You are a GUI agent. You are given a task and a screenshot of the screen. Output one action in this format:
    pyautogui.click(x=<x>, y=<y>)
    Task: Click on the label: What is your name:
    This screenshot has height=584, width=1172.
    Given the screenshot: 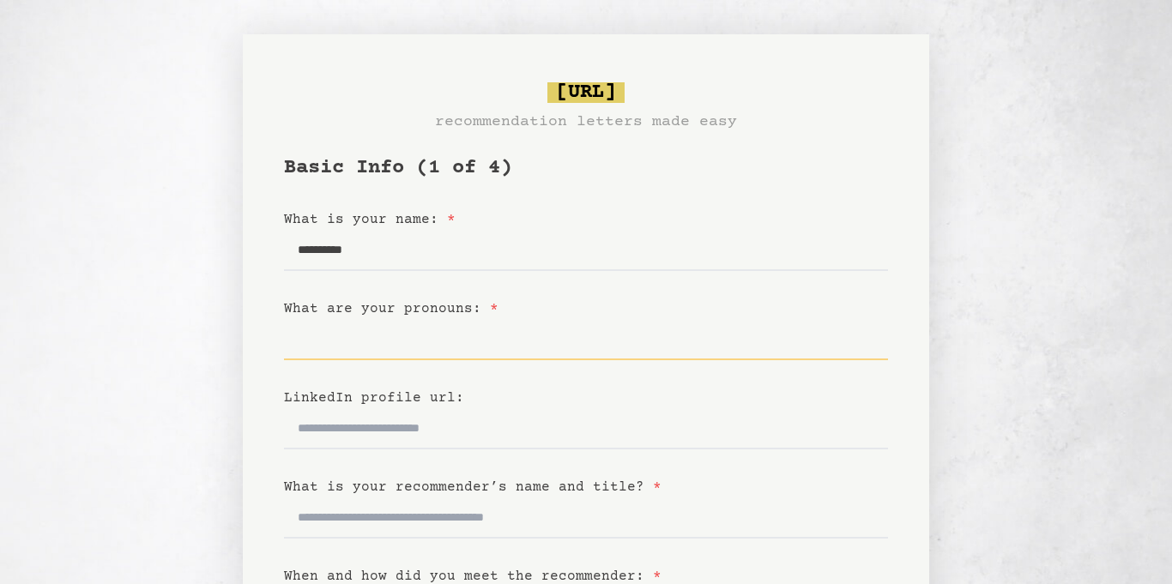 What is the action you would take?
    pyautogui.click(x=370, y=220)
    